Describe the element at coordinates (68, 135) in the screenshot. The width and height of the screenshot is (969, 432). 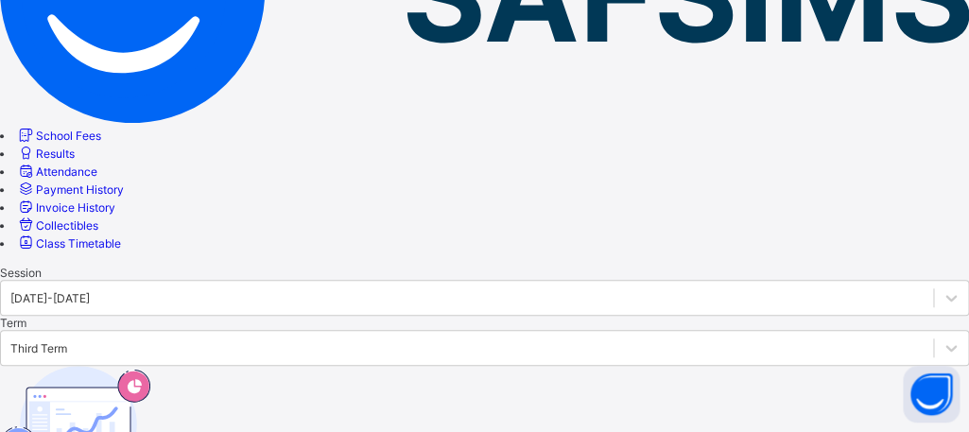
I see `span: School Fees` at that location.